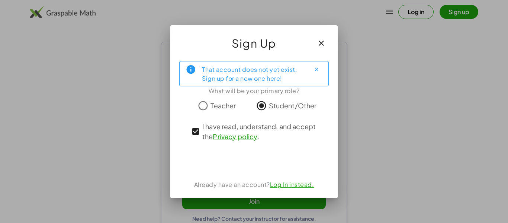  I want to click on div: What will be your primary role?, so click(254, 91).